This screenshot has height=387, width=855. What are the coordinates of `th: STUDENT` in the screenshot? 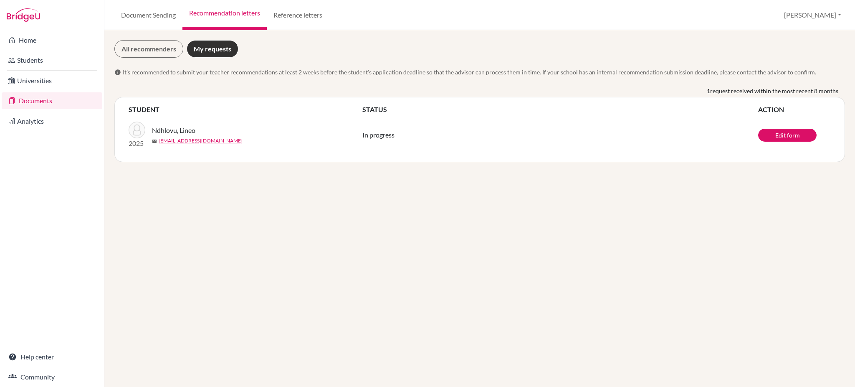 It's located at (245, 109).